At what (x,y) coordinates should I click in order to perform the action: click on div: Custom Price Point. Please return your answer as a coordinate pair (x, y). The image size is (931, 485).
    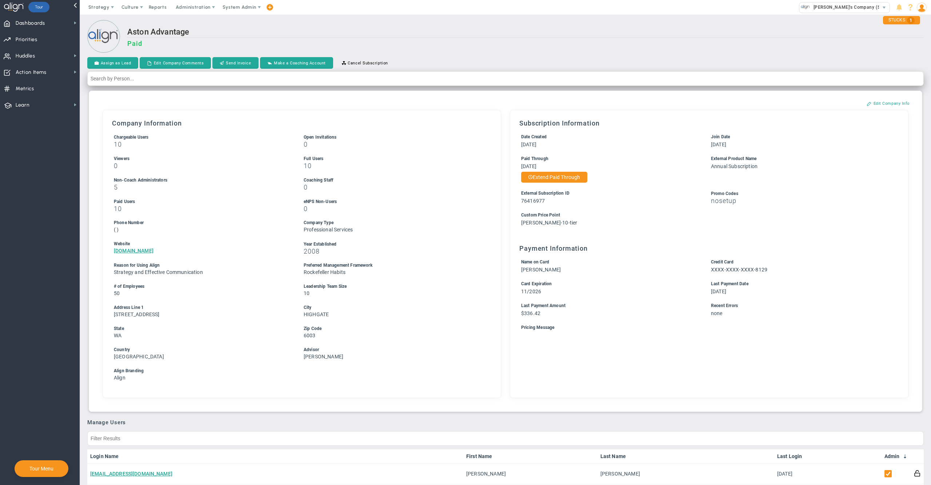
    Looking at the image, I should click on (704, 215).